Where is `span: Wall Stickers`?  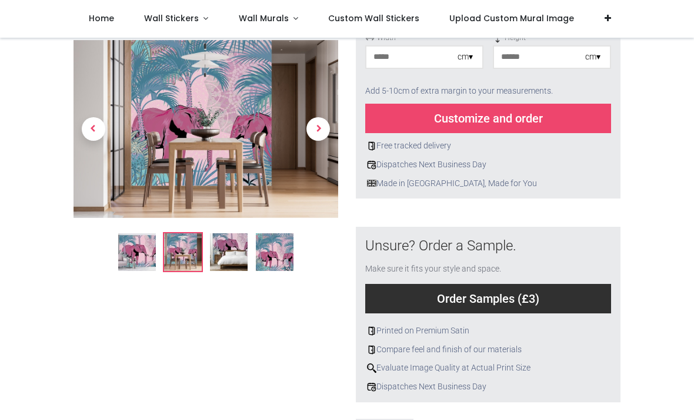 span: Wall Stickers is located at coordinates (171, 18).